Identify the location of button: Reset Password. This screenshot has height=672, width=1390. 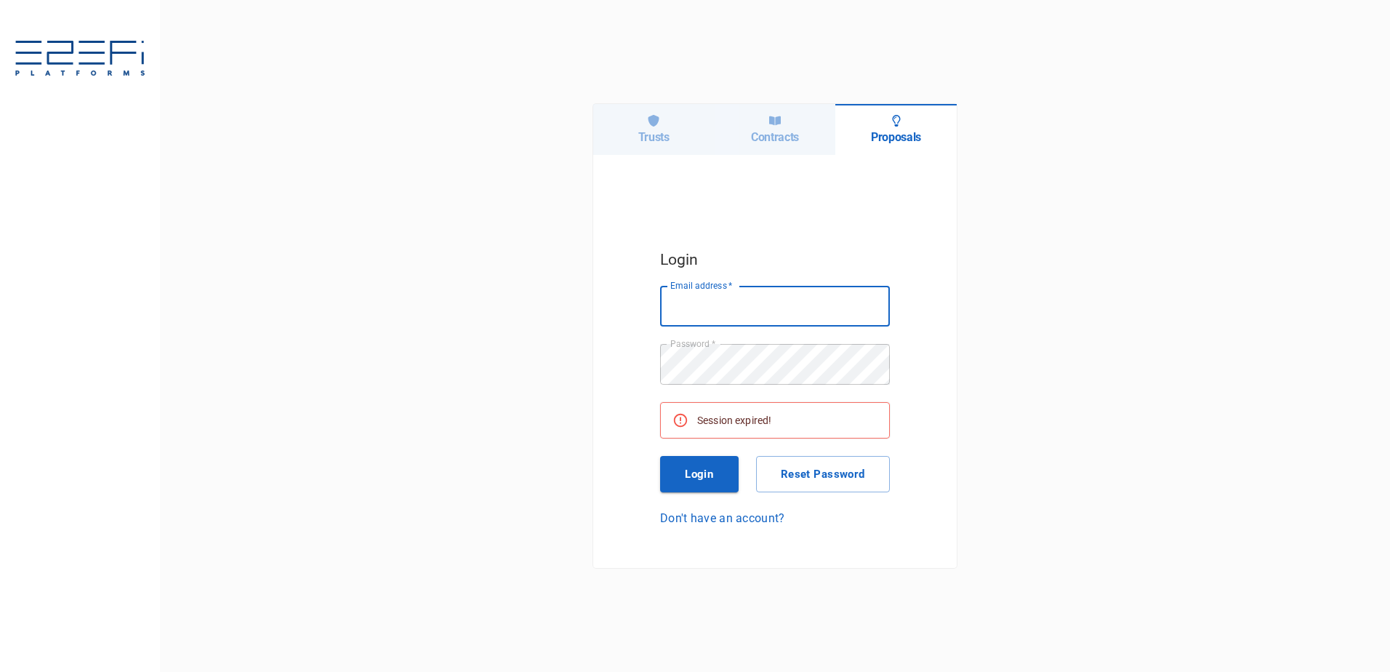
(823, 474).